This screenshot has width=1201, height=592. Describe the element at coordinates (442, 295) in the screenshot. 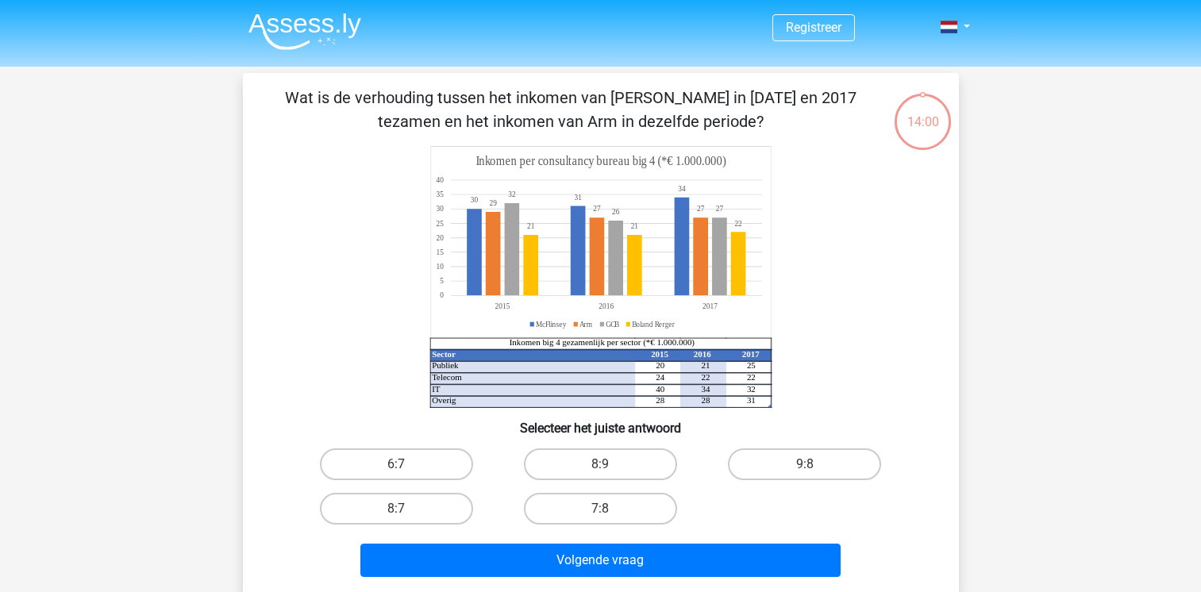

I see `tspan: 0` at that location.